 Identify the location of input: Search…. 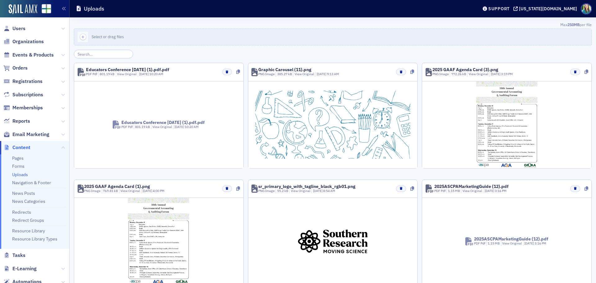
(103, 54).